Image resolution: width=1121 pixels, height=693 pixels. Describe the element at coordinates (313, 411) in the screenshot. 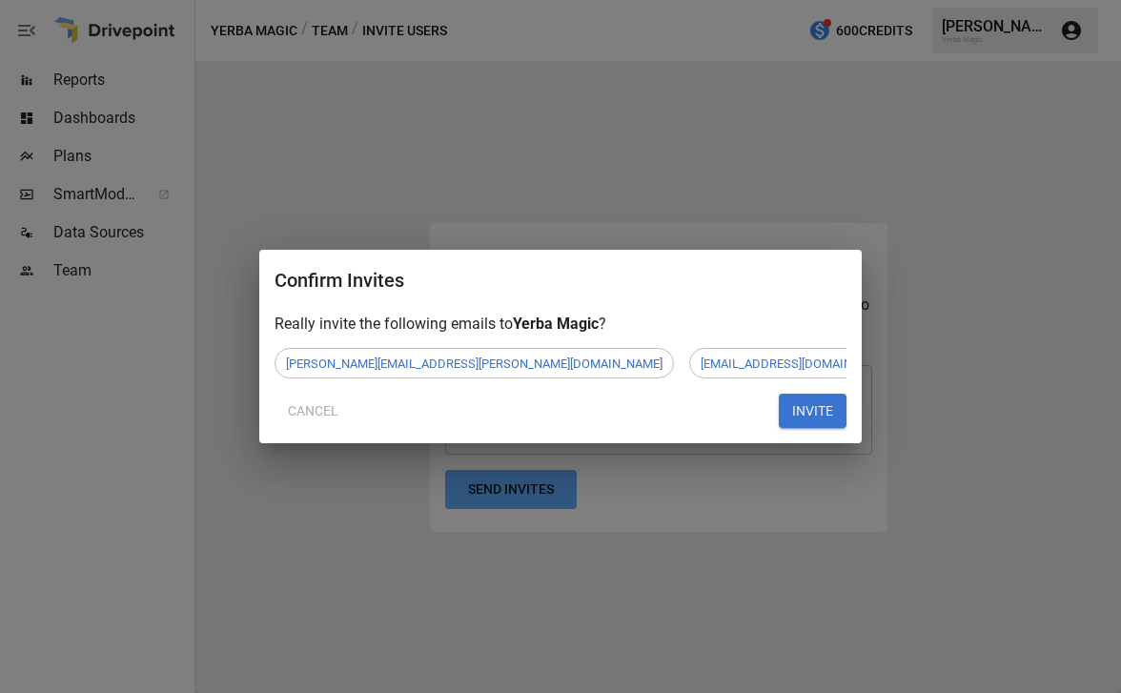

I see `button: Cancel` at that location.